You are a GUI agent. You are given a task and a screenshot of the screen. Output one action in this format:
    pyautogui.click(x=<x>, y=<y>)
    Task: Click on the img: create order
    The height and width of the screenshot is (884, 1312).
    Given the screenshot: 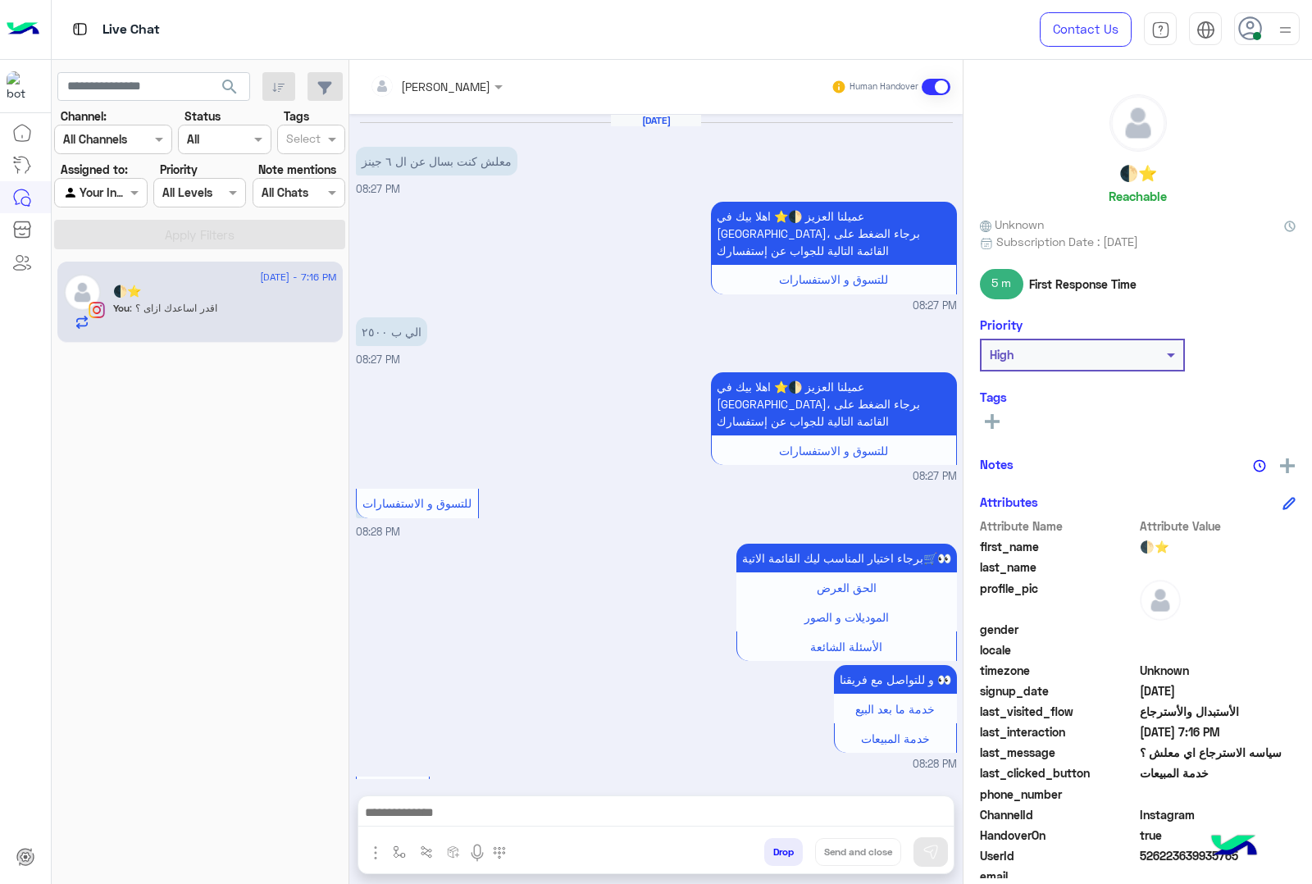 What is the action you would take?
    pyautogui.click(x=454, y=852)
    